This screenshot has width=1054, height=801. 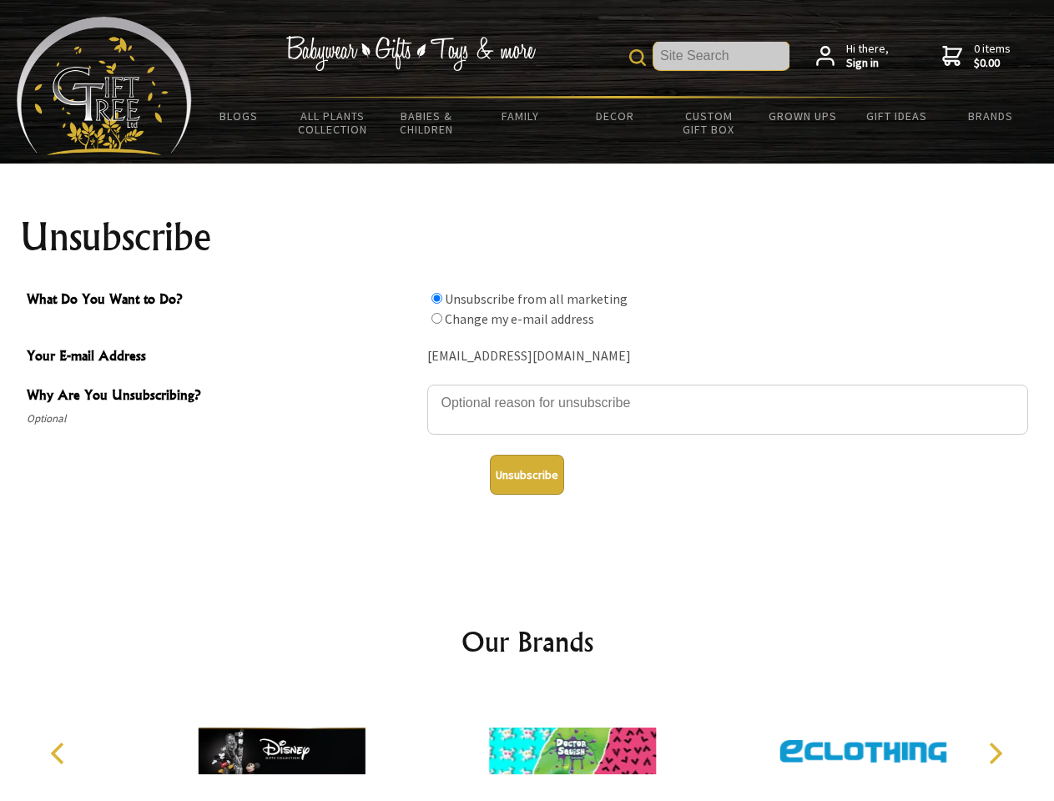 What do you see at coordinates (867, 63) in the screenshot?
I see `strong: Sign in` at bounding box center [867, 63].